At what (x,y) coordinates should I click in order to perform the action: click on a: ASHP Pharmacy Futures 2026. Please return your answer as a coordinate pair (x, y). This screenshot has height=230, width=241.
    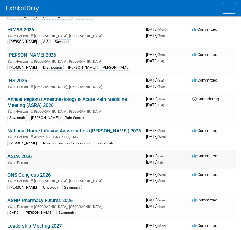
    Looking at the image, I should click on (40, 200).